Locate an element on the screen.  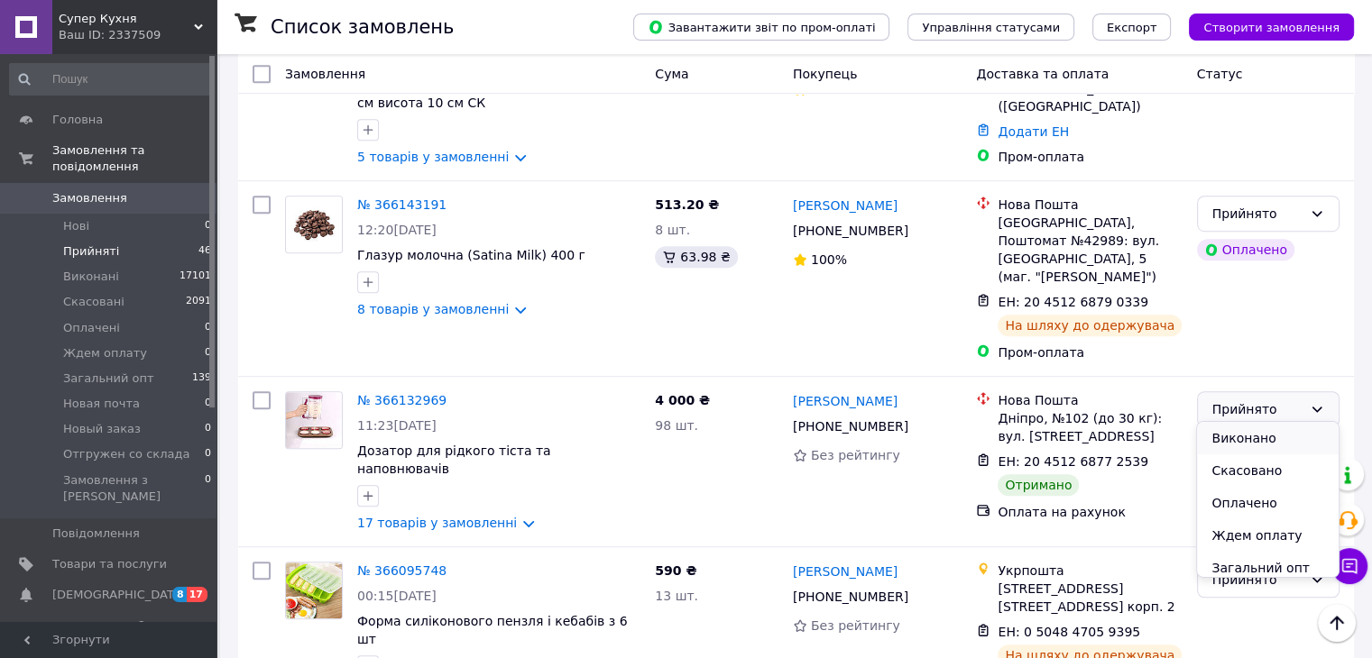
button: Створити замовлення is located at coordinates (1271, 27).